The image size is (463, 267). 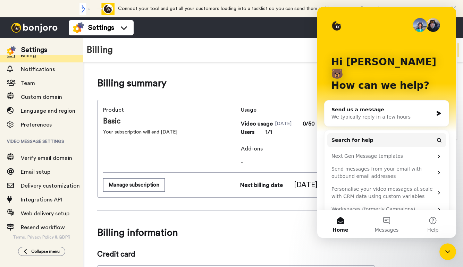 I want to click on span: Resend workflow, so click(x=43, y=228).